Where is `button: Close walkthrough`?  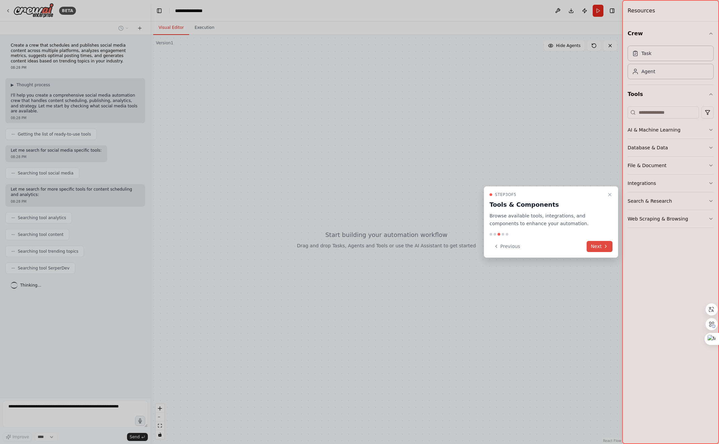
button: Close walkthrough is located at coordinates (610, 195).